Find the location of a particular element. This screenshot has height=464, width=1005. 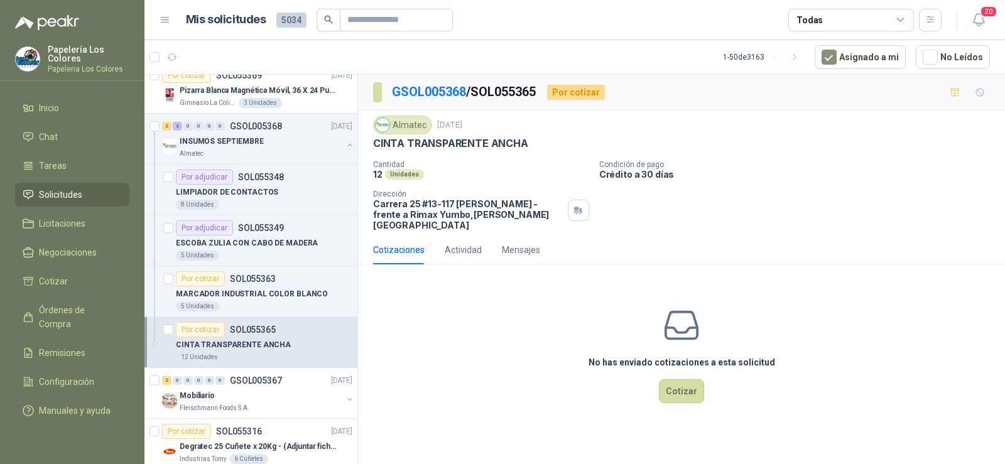

p: INSUMOS SEPTIEMBRE is located at coordinates (222, 141).